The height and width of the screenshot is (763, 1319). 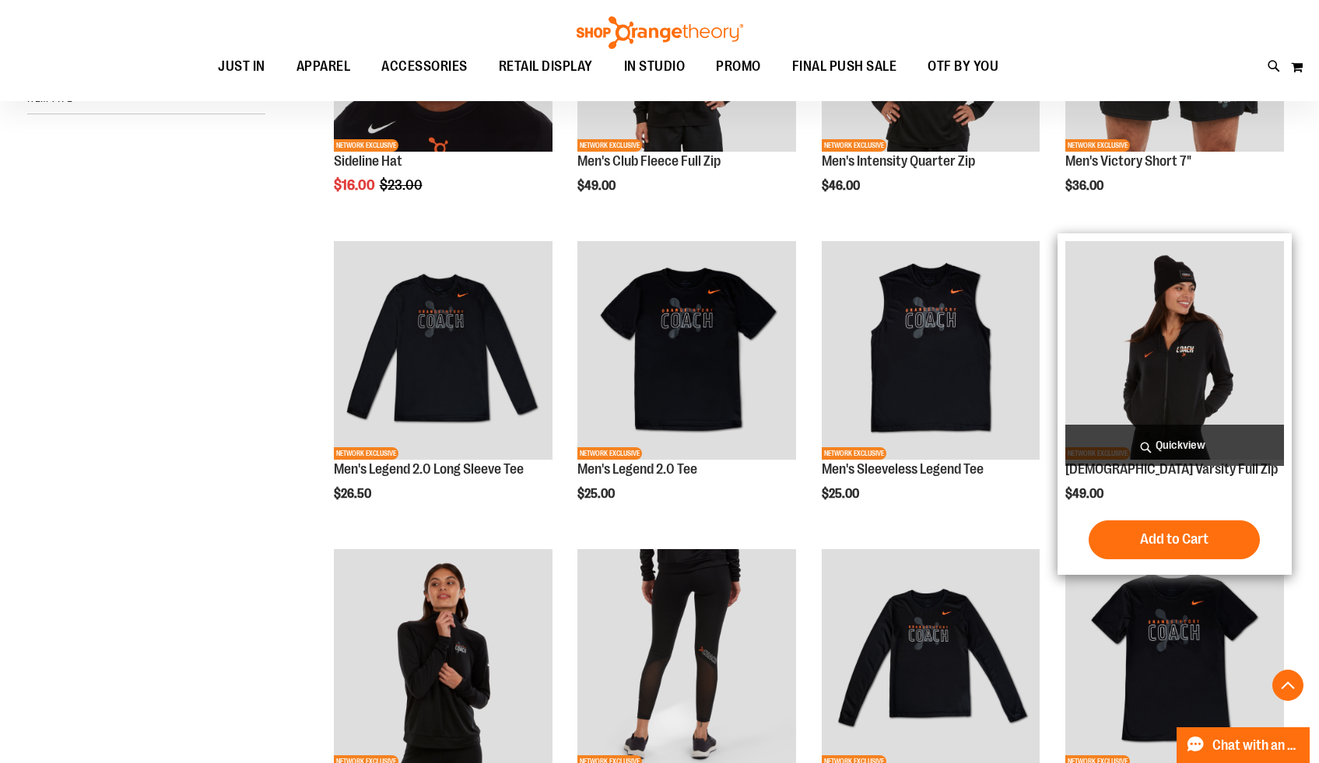 I want to click on img: OTF Mens Coach FA23 Legend Sleeveless Tee - Black primary image, so click(x=931, y=350).